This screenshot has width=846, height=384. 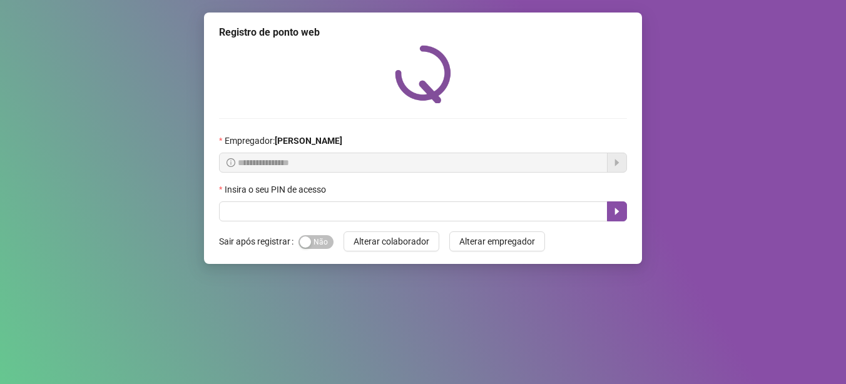 I want to click on span: caret-right, so click(x=617, y=211).